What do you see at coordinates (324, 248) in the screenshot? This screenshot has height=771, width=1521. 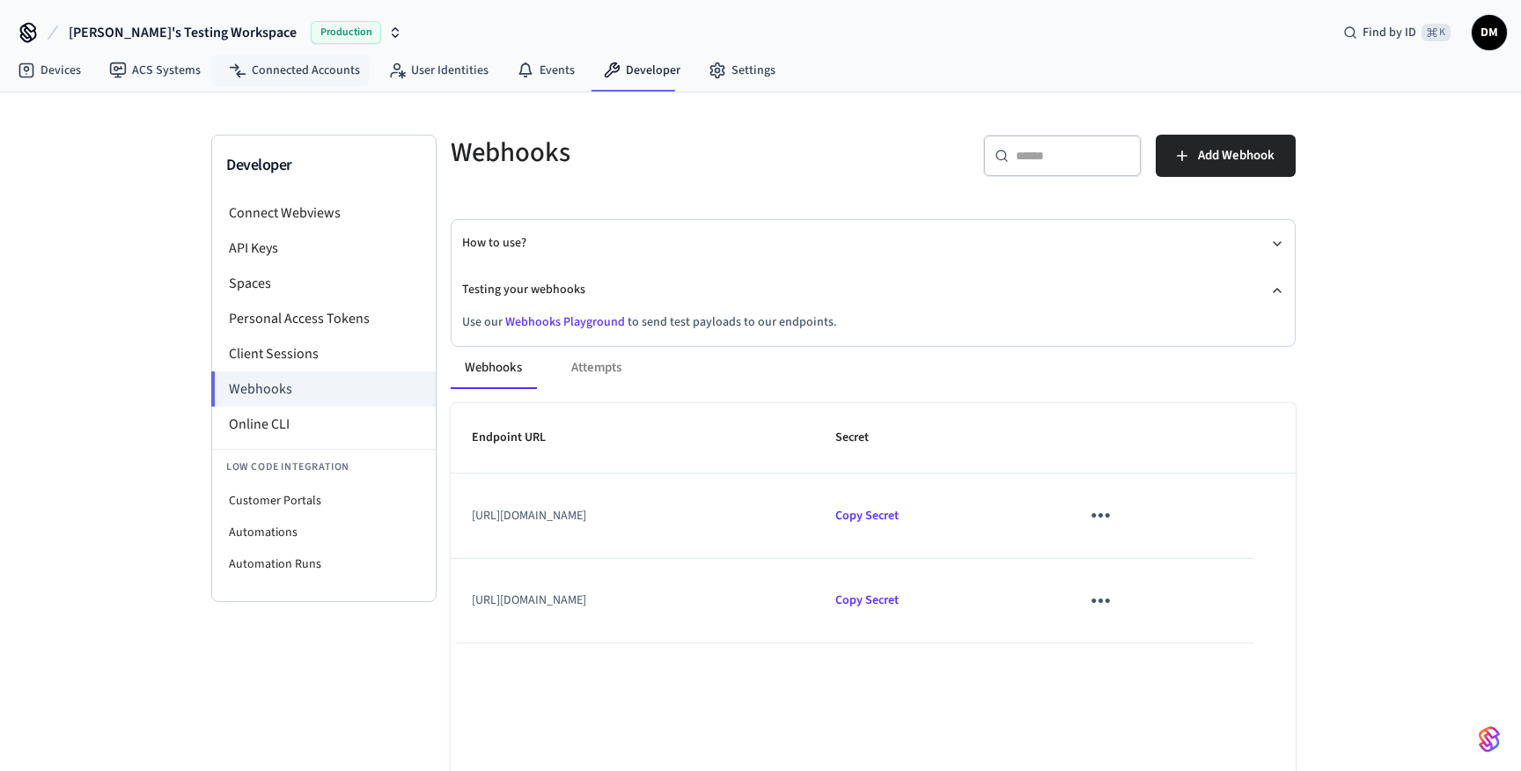 I see `li: API Keys` at bounding box center [324, 248].